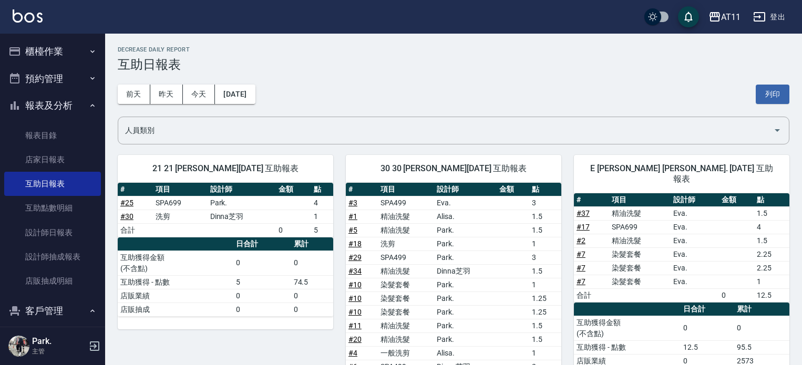 The width and height of the screenshot is (802, 365). Describe the element at coordinates (59, 342) in the screenshot. I see `h5: Park.` at that location.